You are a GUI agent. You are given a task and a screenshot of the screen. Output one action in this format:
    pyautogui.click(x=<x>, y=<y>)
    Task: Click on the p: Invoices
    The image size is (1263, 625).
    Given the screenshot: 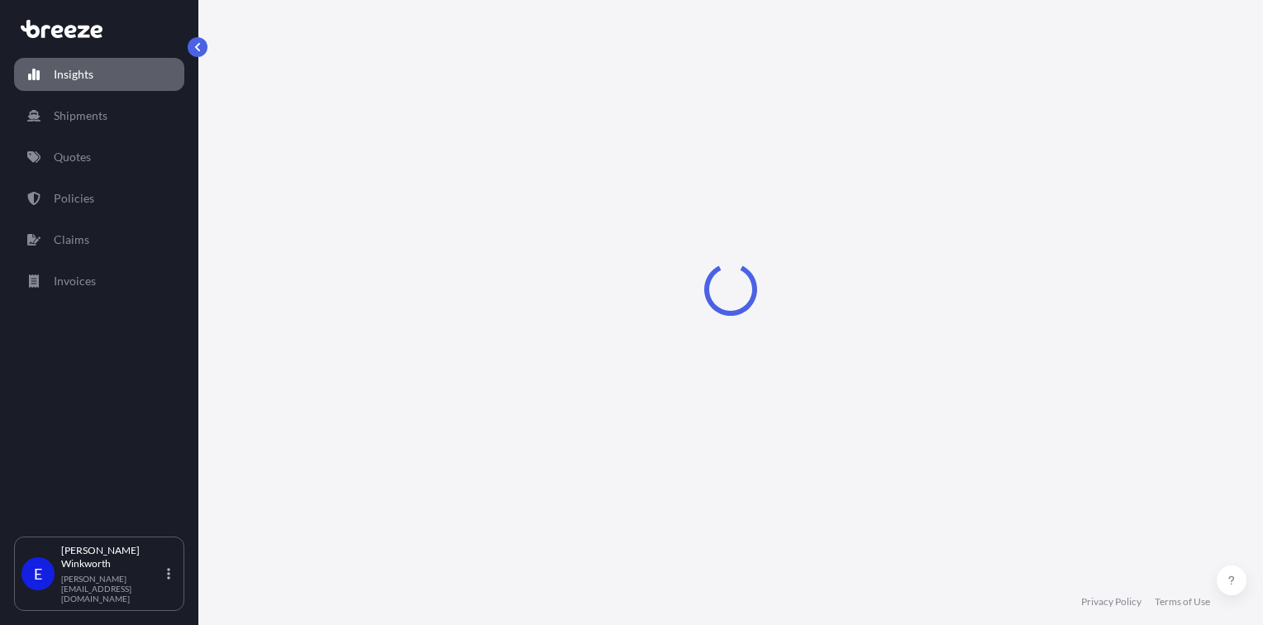 What is the action you would take?
    pyautogui.click(x=74, y=281)
    